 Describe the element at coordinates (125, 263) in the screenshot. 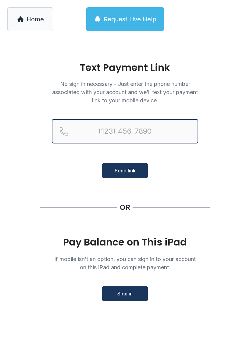

I see `p: If mobile isn’t an option, you can sign in to your account on this iPad and complete payment.` at that location.